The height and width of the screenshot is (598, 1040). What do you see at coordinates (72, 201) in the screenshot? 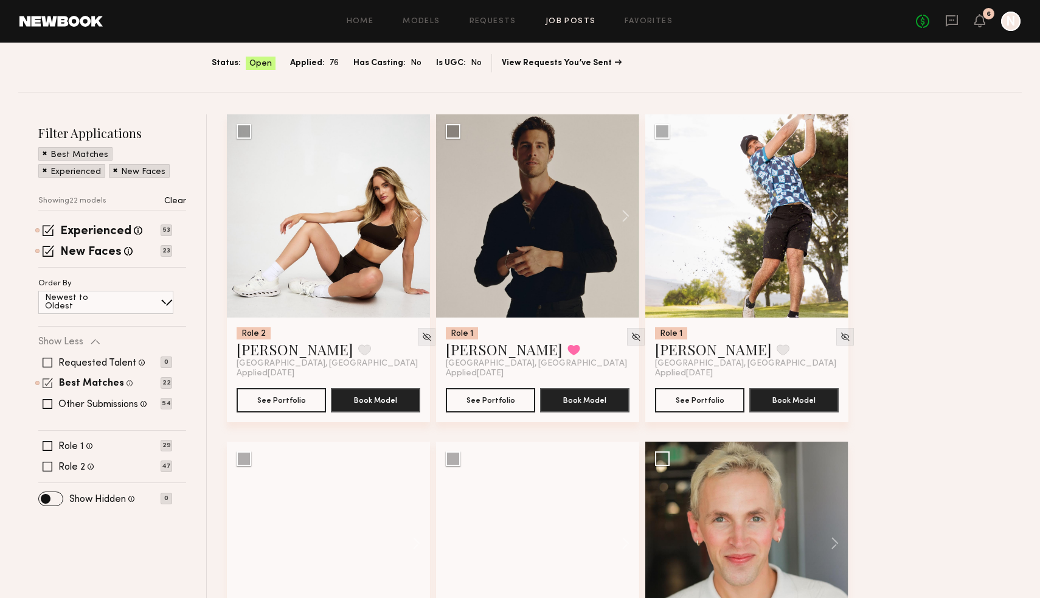
I see `p: Showing 22 models` at bounding box center [72, 201].